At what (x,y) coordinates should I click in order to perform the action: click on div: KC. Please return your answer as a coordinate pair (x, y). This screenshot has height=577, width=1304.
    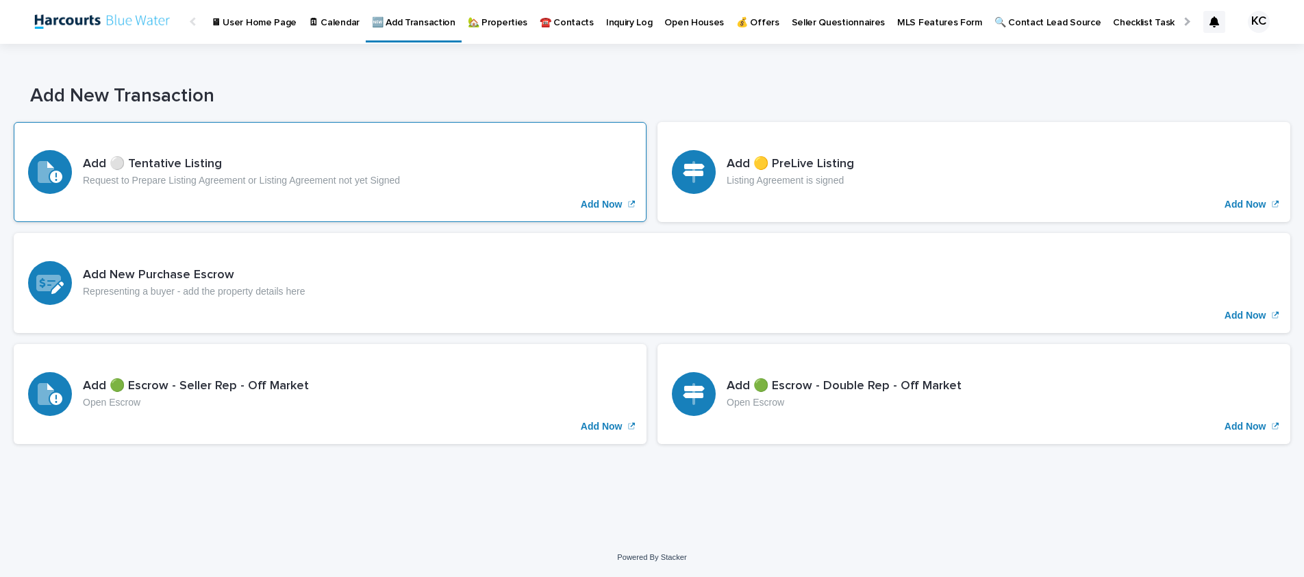
    Looking at the image, I should click on (1259, 22).